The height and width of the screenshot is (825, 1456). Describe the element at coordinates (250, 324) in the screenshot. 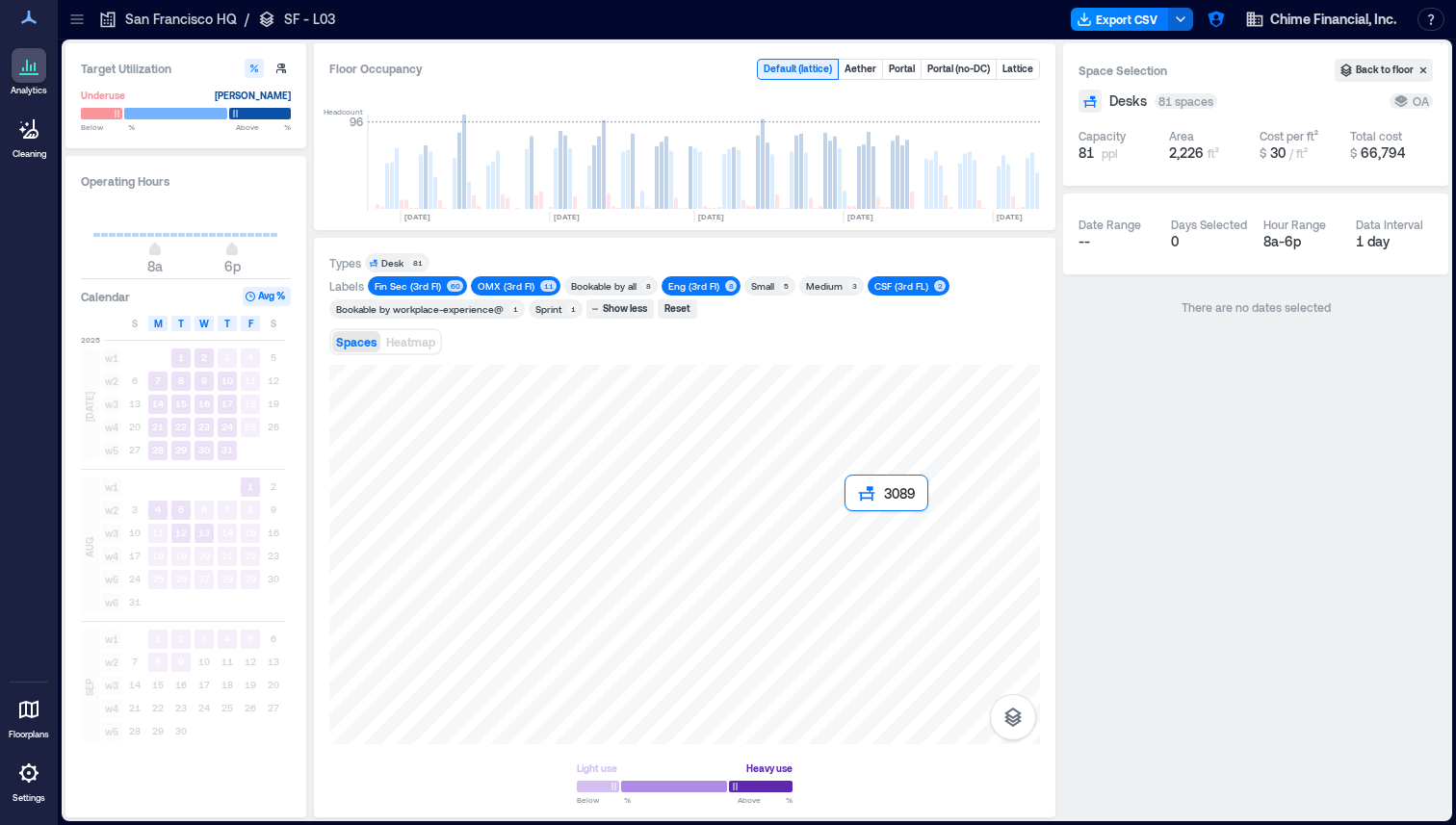

I see `span: F` at that location.